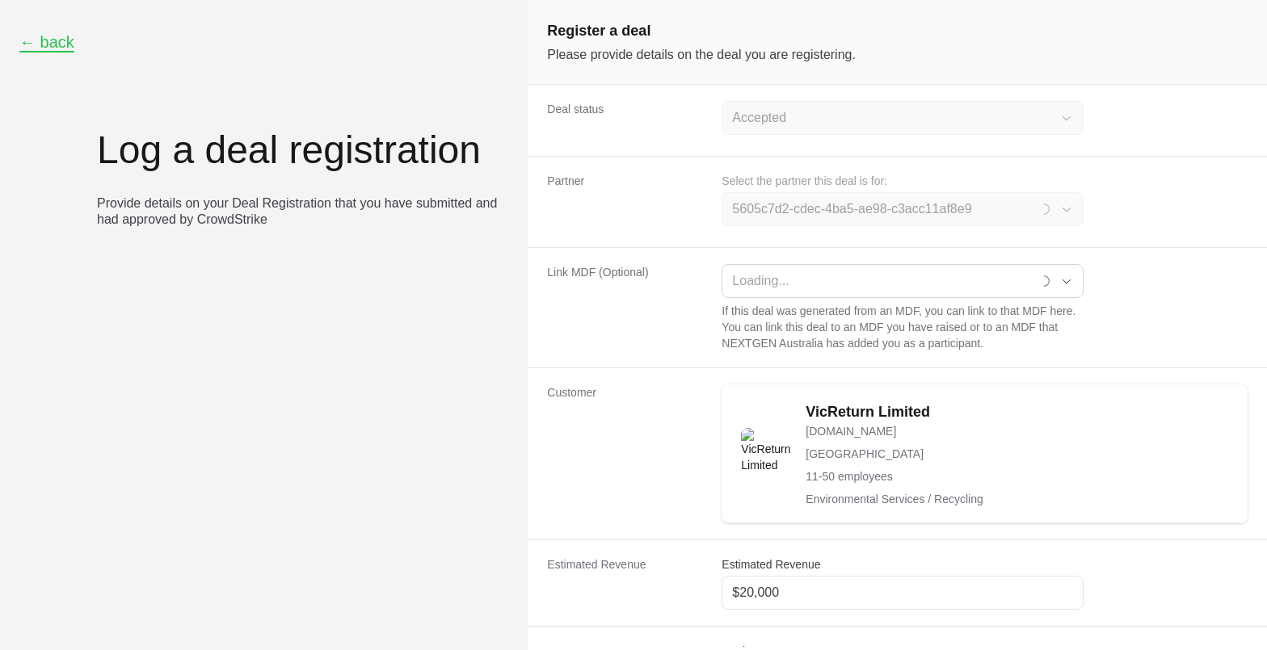 This screenshot has height=650, width=1267. Describe the element at coordinates (902, 118) in the screenshot. I see `button: Accepted` at that location.